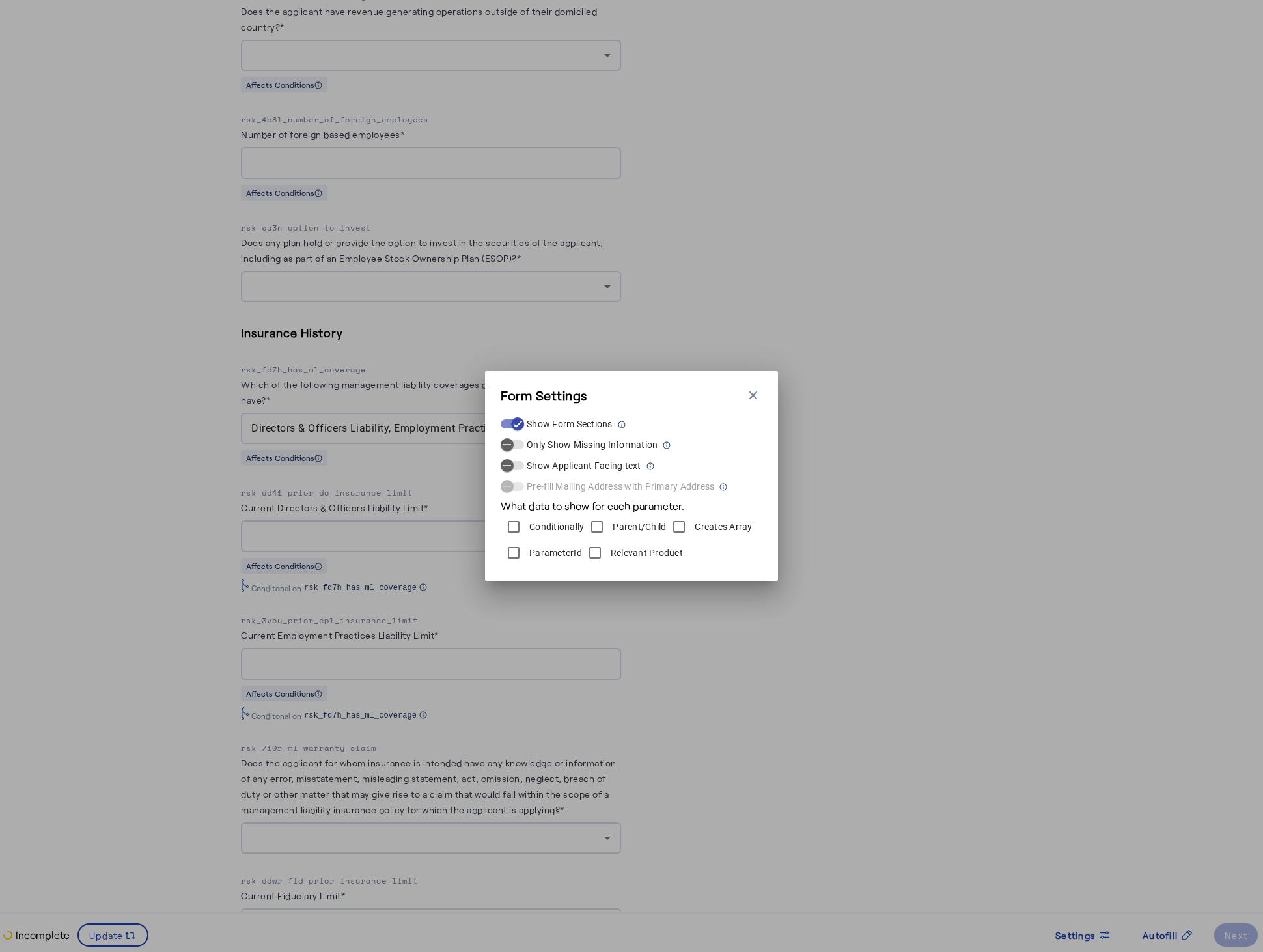 Image resolution: width=1263 pixels, height=952 pixels. What do you see at coordinates (569, 424) in the screenshot?
I see `label: Show Form Sections` at bounding box center [569, 424].